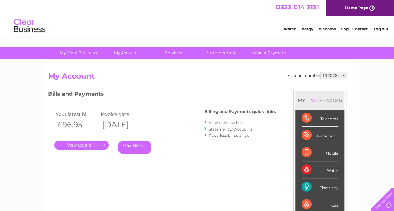 This screenshot has height=211, width=394. I want to click on a: View previous bills, so click(226, 123).